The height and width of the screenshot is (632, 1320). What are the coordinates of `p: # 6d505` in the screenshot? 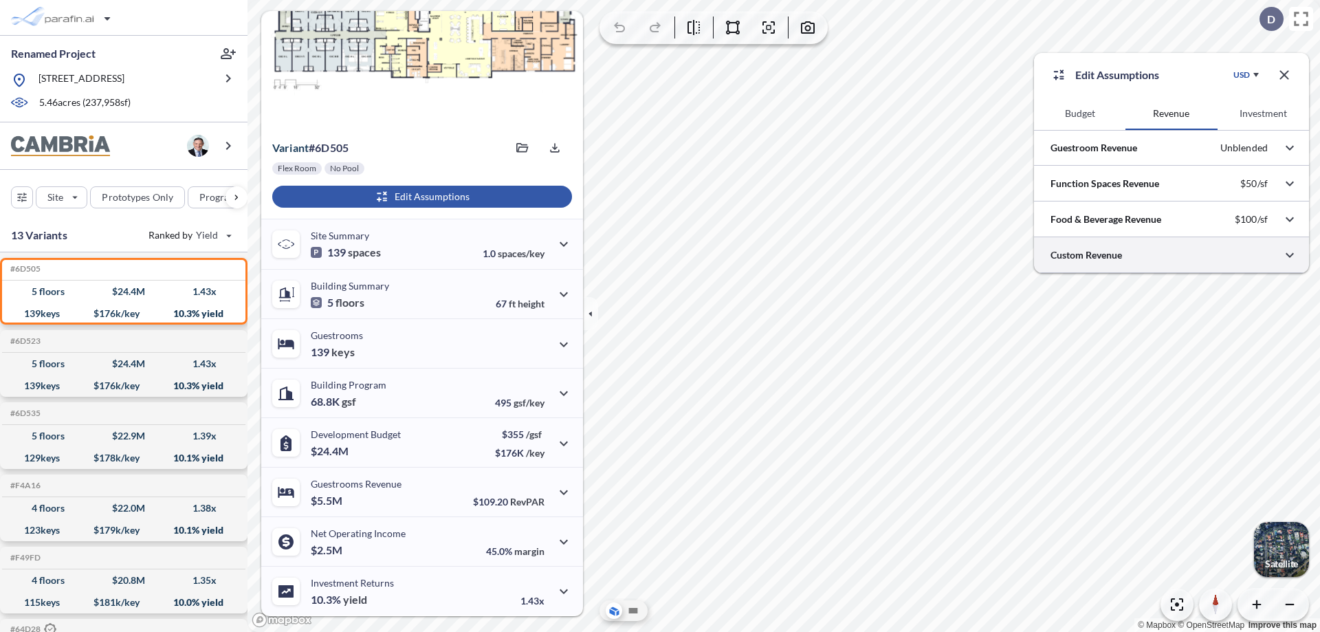 It's located at (310, 148).